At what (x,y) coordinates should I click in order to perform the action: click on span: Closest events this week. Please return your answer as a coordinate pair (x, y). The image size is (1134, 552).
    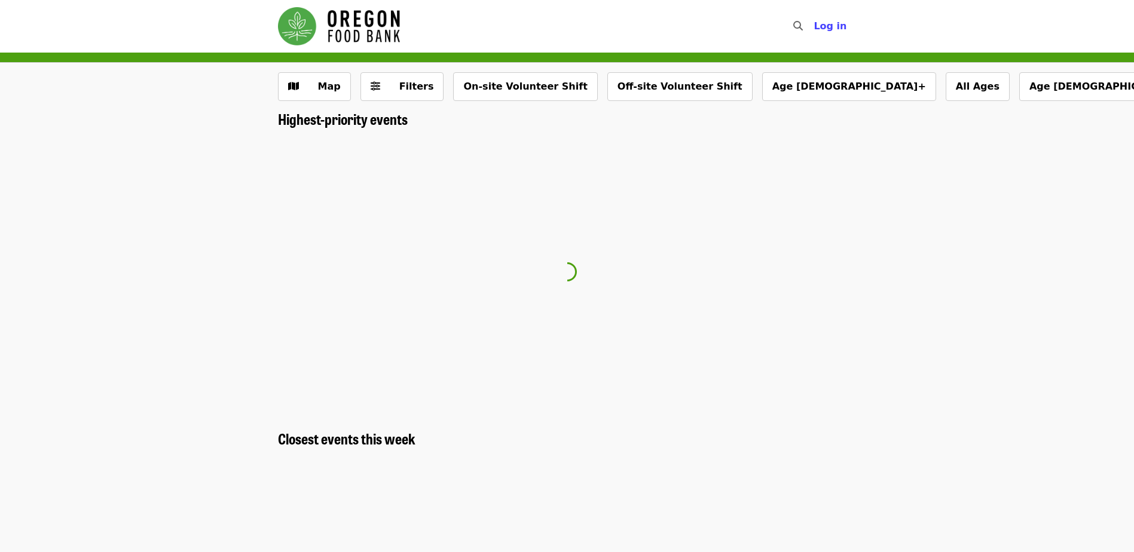
    Looking at the image, I should click on (347, 438).